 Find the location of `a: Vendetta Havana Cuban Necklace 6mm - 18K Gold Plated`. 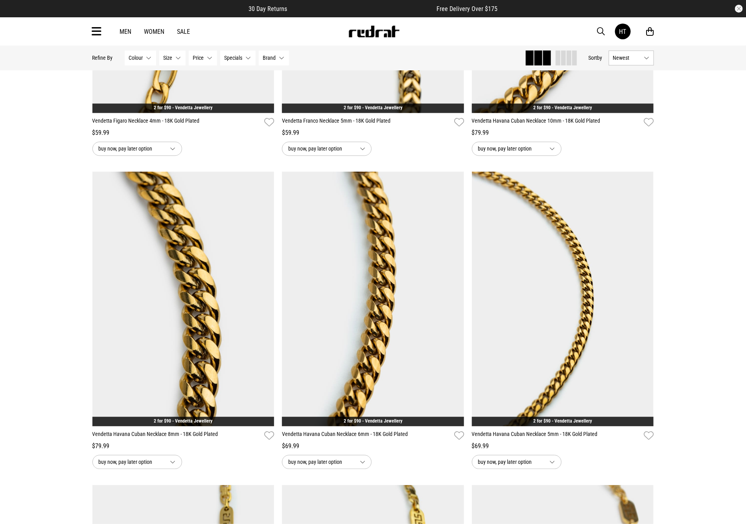

a: Vendetta Havana Cuban Necklace 6mm - 18K Gold Plated is located at coordinates (367, 436).